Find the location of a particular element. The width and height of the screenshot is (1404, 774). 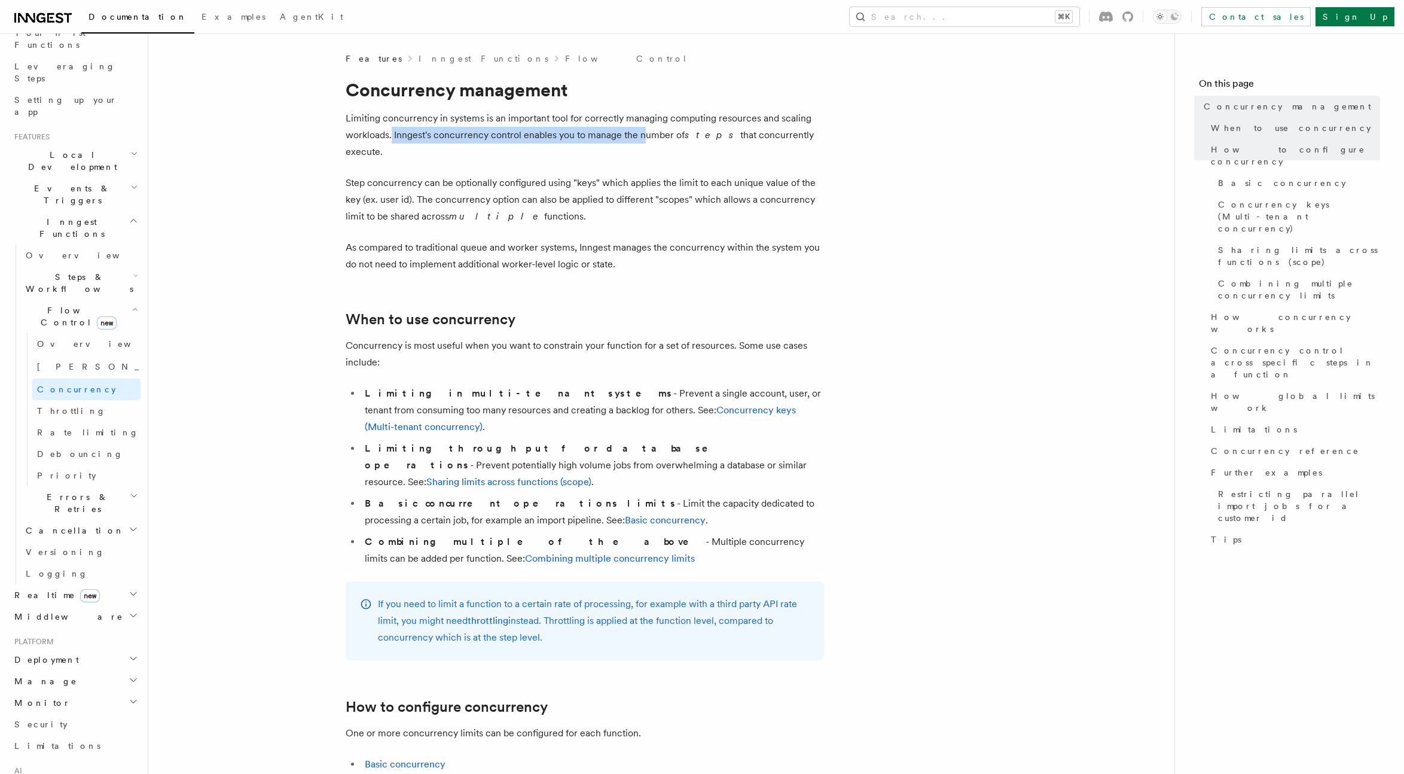

em: steps is located at coordinates (712, 135).